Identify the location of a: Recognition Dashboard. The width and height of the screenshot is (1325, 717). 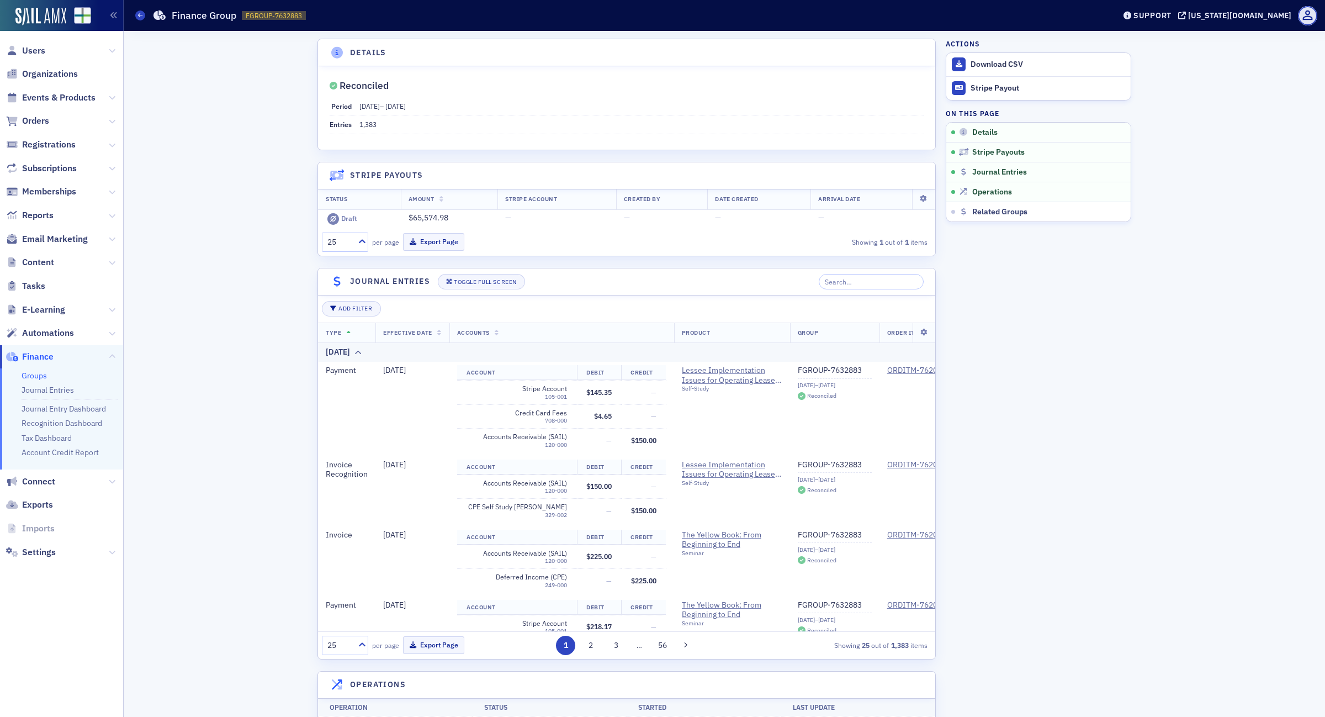
(62, 423).